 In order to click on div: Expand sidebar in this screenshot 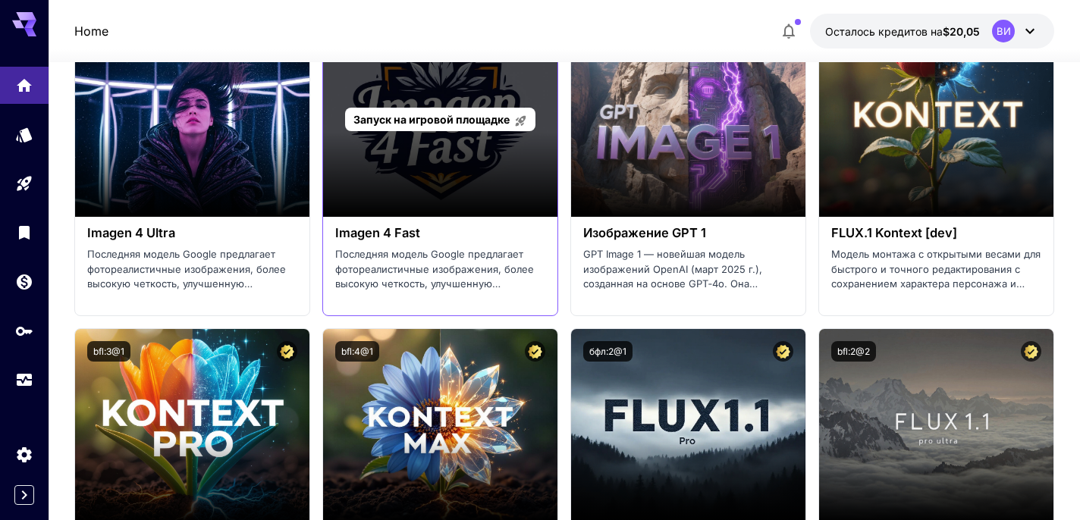, I will do `click(24, 495)`.